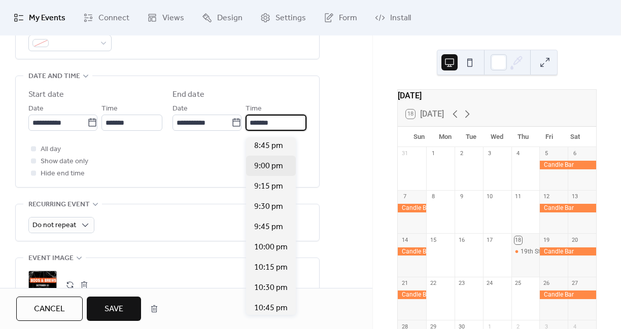  Describe the element at coordinates (269, 227) in the screenshot. I see `span: 9:45 pm` at that location.